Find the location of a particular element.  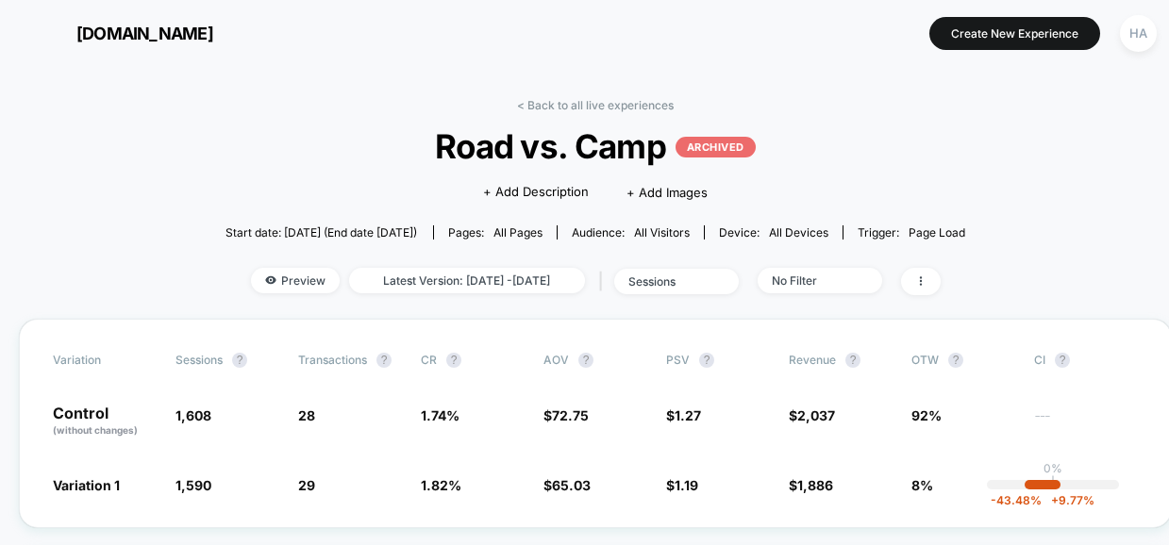

p: ARCHIVED is located at coordinates (715, 147).